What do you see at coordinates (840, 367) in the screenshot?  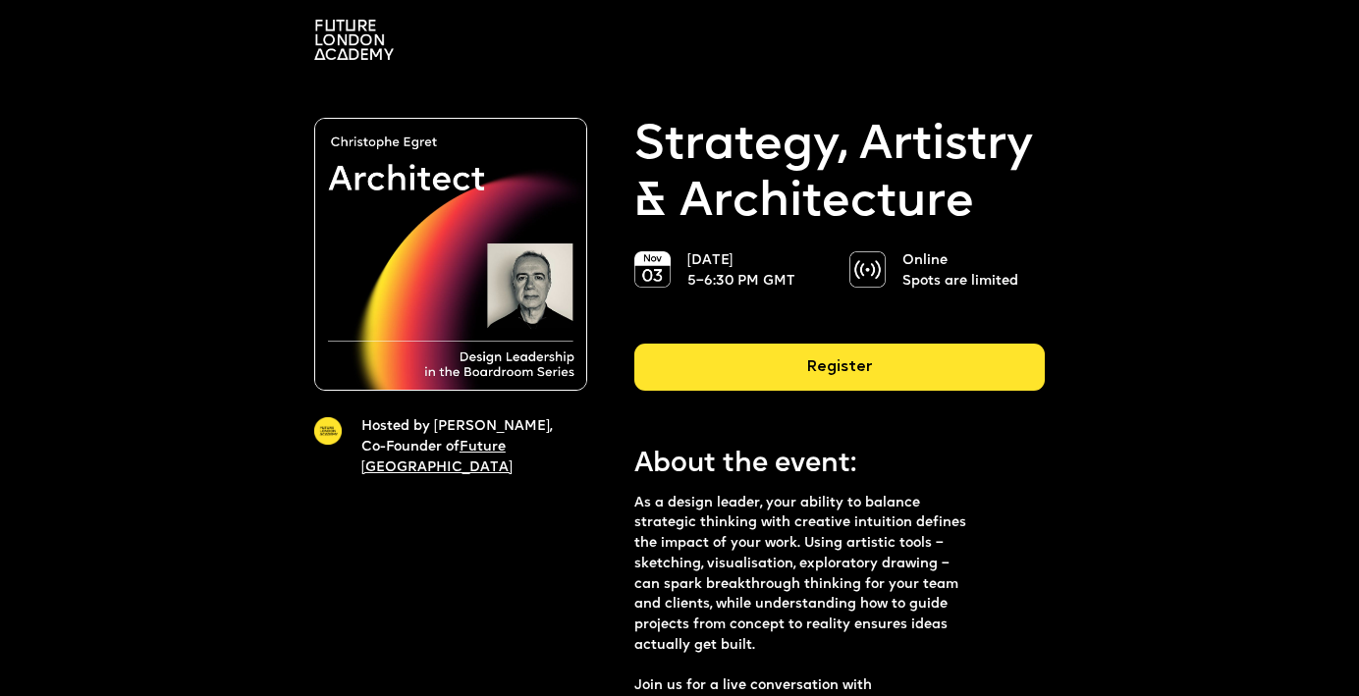 I see `div: Register` at bounding box center [840, 367].